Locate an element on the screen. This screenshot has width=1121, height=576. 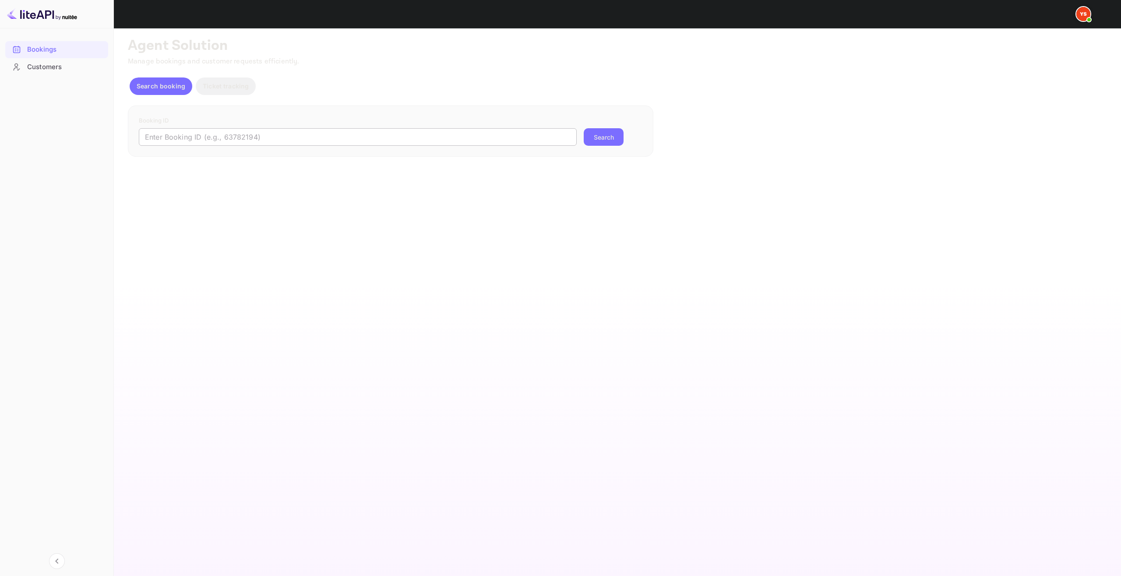
span: Manage bookings and customer requests efficiently. is located at coordinates (214, 61).